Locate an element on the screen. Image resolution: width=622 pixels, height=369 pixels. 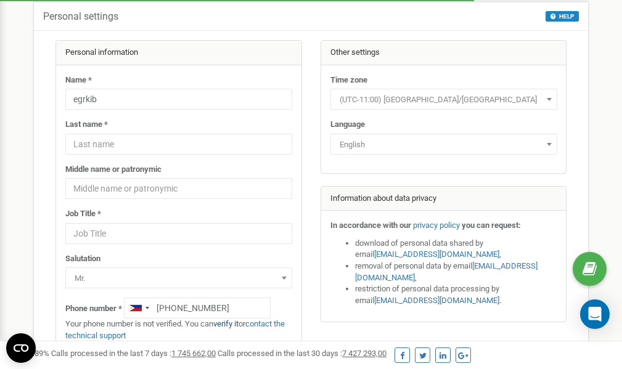
label: Name * is located at coordinates (78, 80).